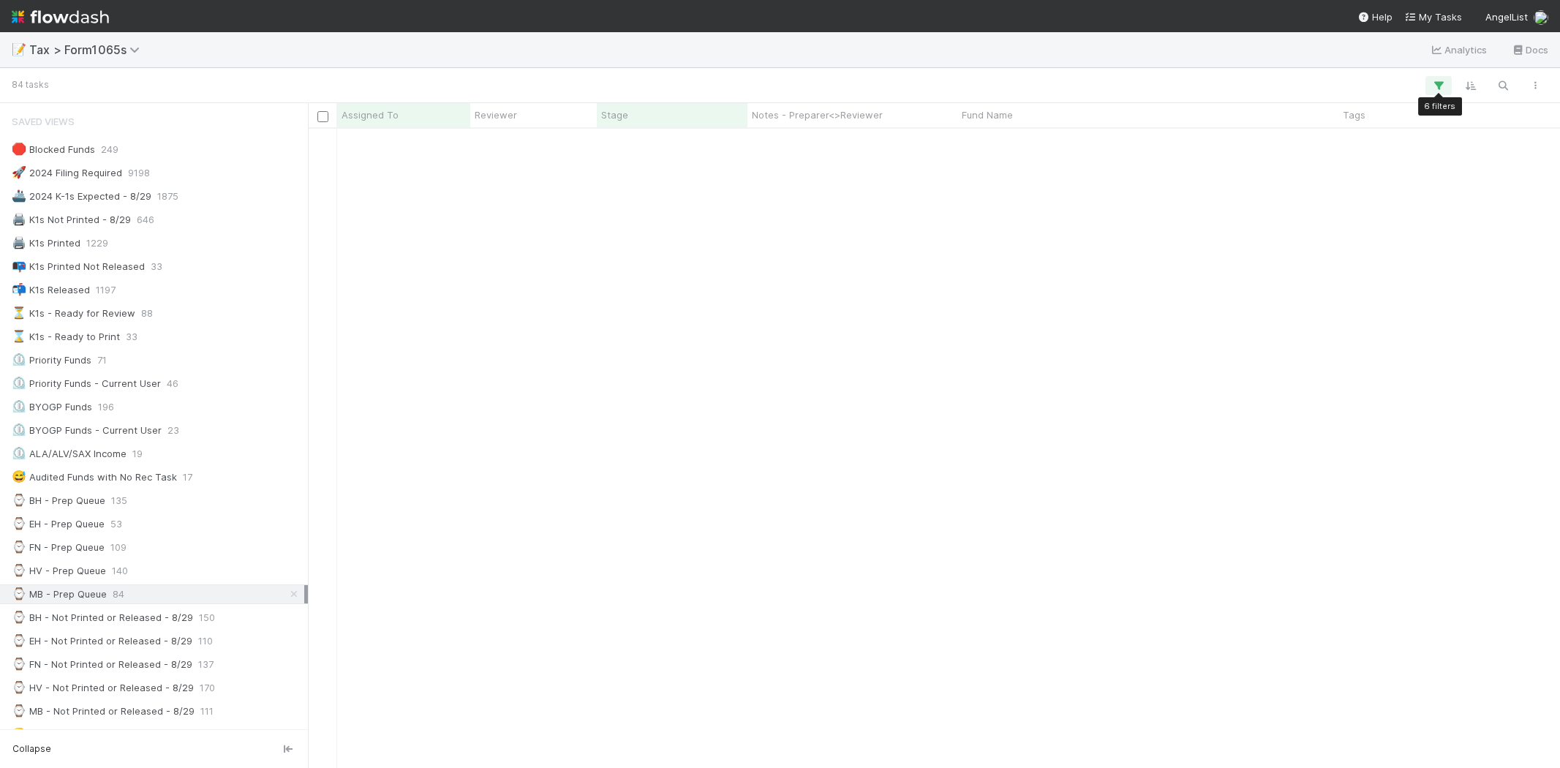  What do you see at coordinates (103, 711) in the screenshot?
I see `div: MB - Not Printed or Released - 8/29` at bounding box center [103, 711].